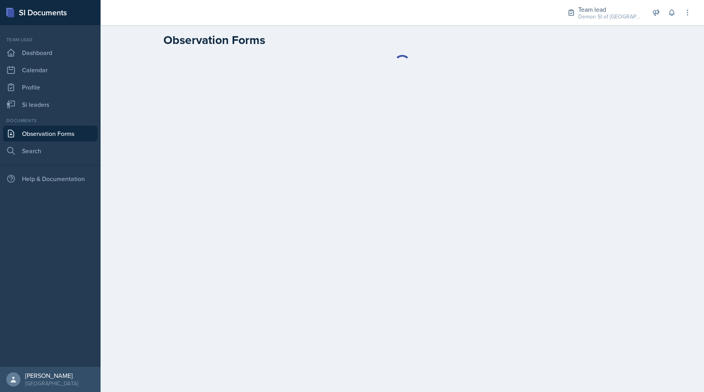  Describe the element at coordinates (50, 105) in the screenshot. I see `a: Si leaders` at that location.